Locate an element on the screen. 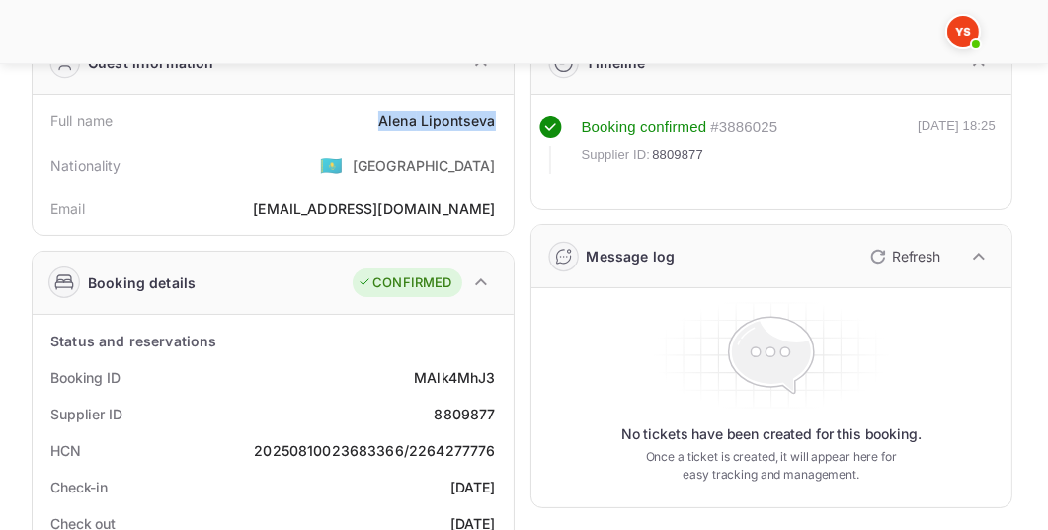 The image size is (1048, 530). div: Booking details is located at coordinates (141, 282).